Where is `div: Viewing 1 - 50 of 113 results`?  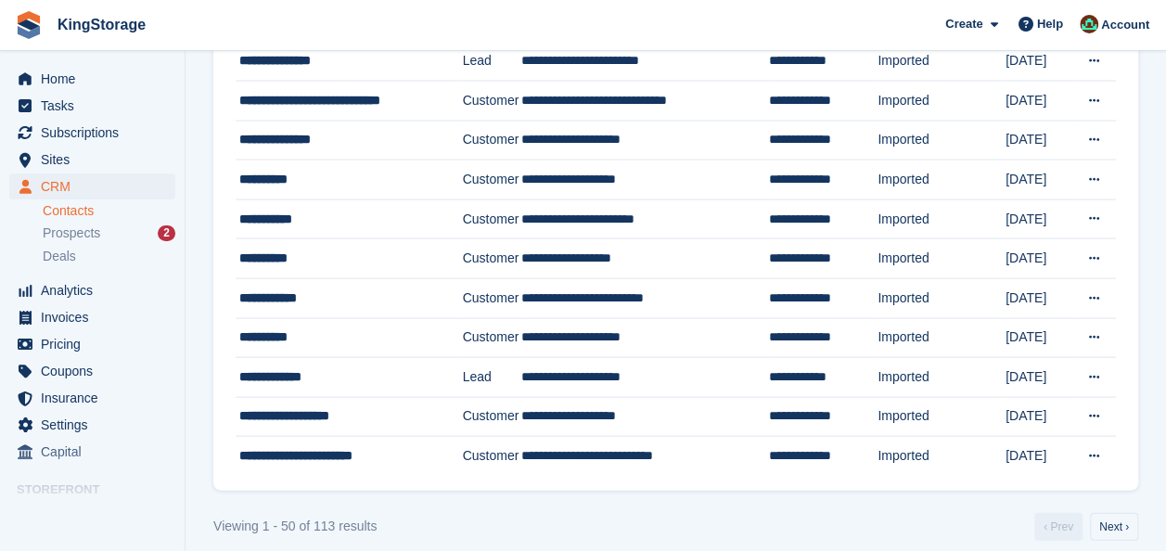 div: Viewing 1 - 50 of 113 results is located at coordinates (295, 525).